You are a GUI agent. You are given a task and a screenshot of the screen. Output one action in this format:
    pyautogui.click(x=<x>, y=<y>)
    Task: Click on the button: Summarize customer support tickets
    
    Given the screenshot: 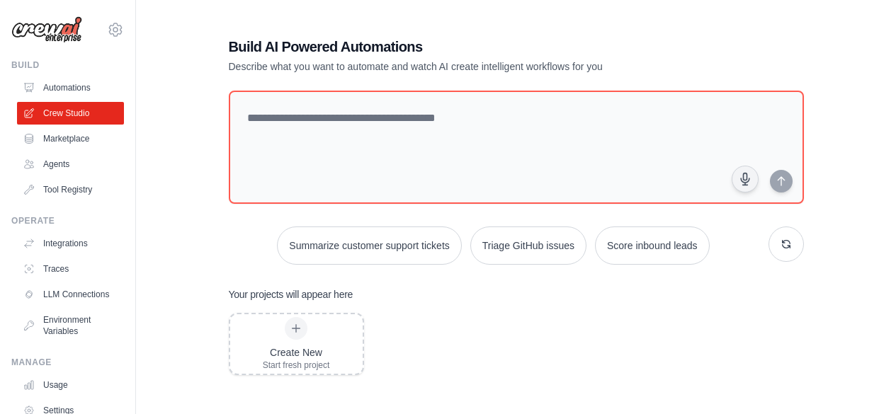 What is the action you would take?
    pyautogui.click(x=369, y=246)
    